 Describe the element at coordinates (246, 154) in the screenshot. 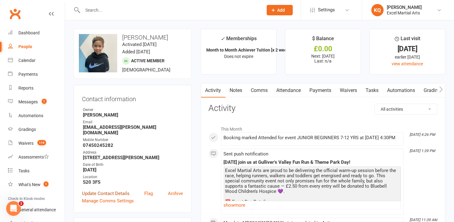

I see `span: Sent push notification` at that location.